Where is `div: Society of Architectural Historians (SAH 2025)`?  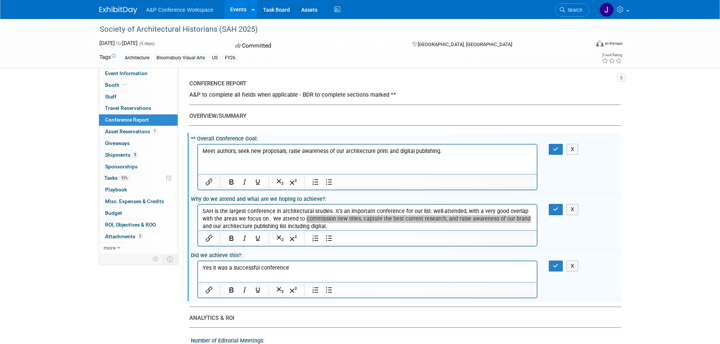 div: Society of Architectural Historians (SAH 2025) is located at coordinates (338, 29).